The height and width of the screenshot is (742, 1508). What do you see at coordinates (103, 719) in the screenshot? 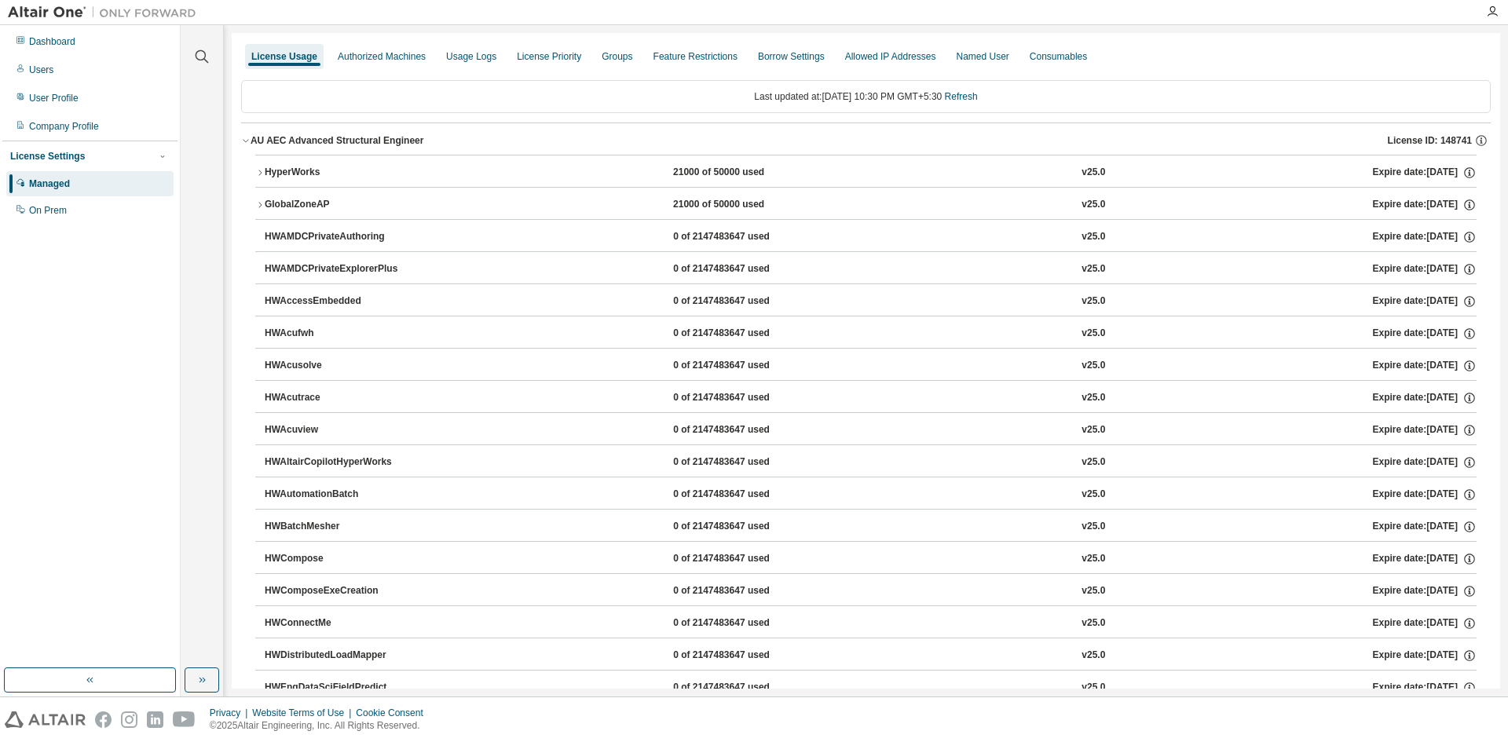
I see `img: facebook.svg` at bounding box center [103, 719].